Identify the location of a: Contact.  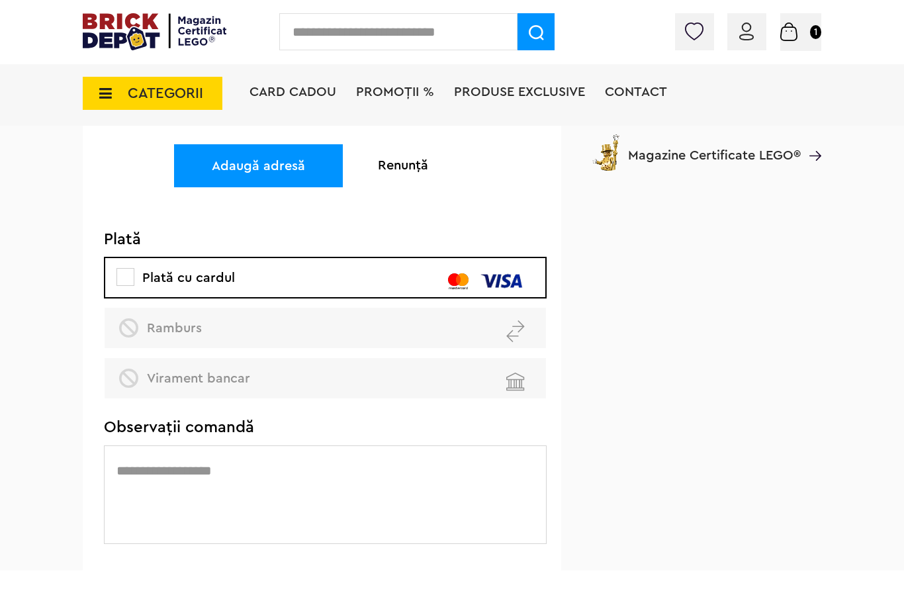
(636, 92).